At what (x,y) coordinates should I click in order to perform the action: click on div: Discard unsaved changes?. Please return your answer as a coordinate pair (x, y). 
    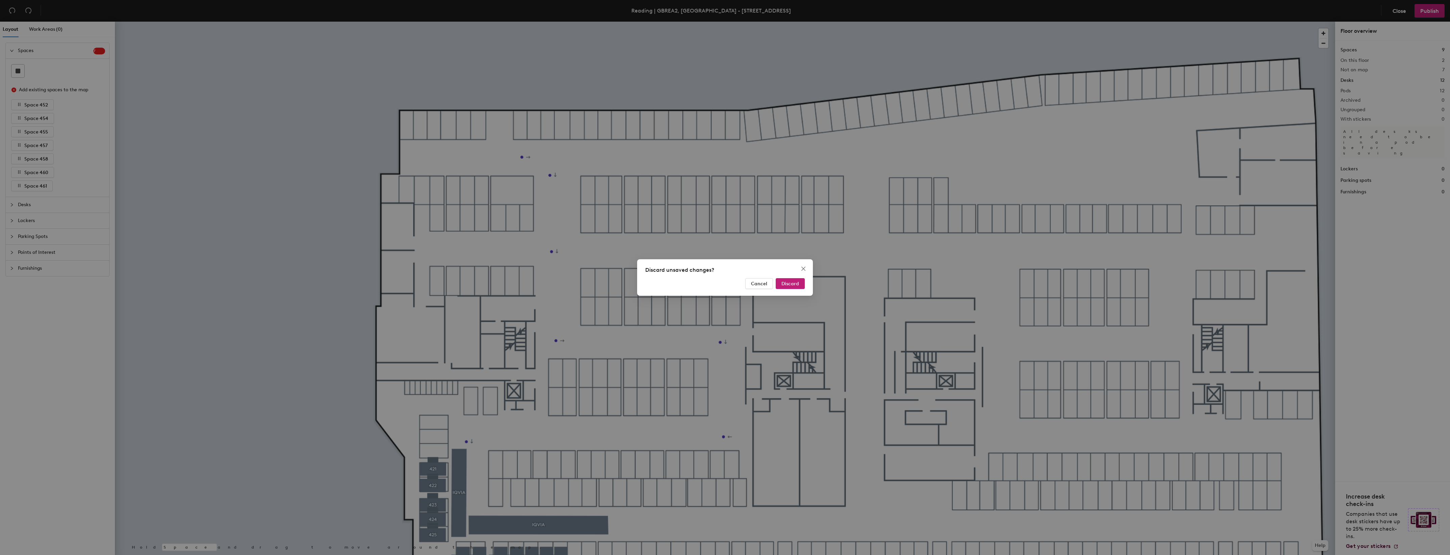
    Looking at the image, I should click on (725, 270).